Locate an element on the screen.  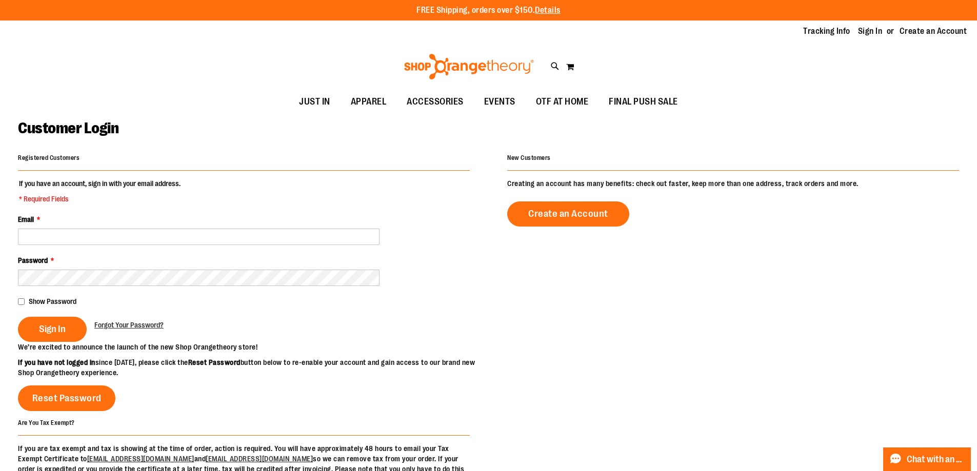
a: Details is located at coordinates (548, 10).